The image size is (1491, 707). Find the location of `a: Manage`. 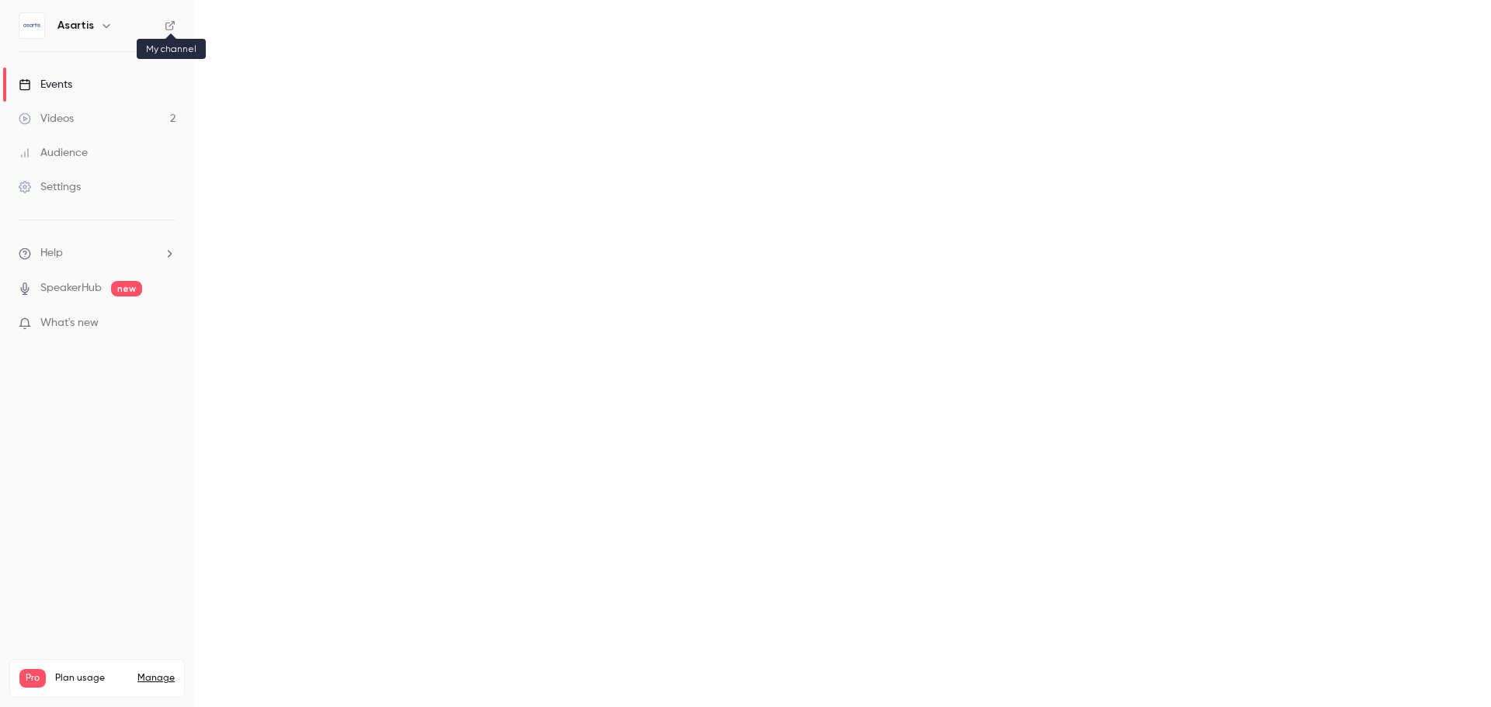

a: Manage is located at coordinates (156, 679).